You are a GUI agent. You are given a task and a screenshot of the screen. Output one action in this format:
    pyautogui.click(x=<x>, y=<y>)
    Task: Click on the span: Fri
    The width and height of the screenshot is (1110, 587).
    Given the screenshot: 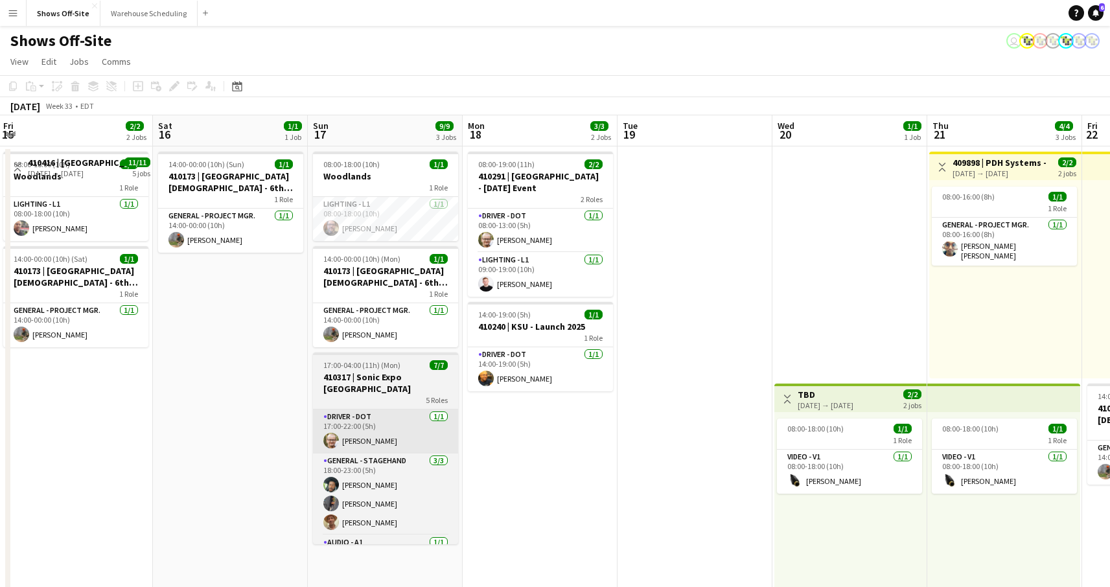 What is the action you would take?
    pyautogui.click(x=8, y=126)
    